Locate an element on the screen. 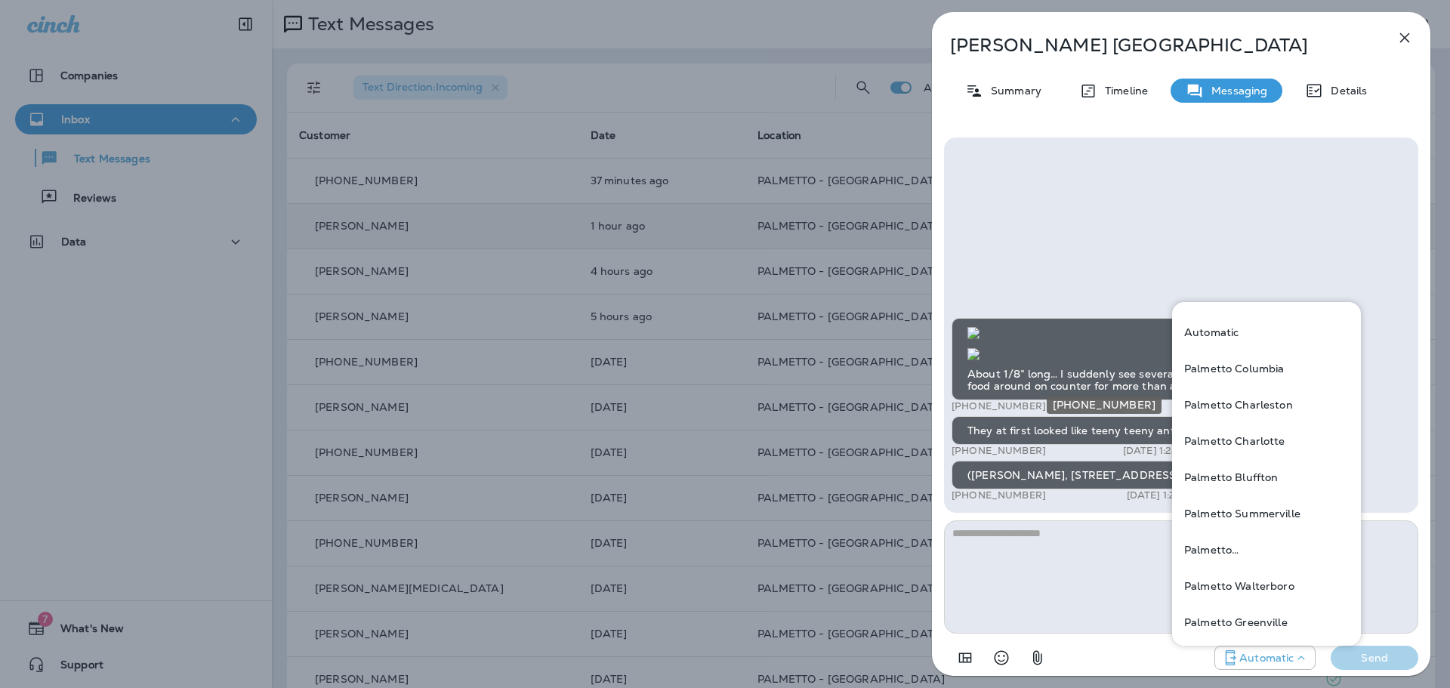 The height and width of the screenshot is (688, 1450). p: Palmetto Columbia is located at coordinates (1234, 369).